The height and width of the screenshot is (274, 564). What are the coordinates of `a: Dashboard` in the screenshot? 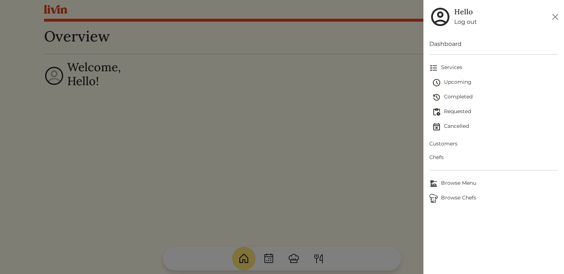 It's located at (494, 44).